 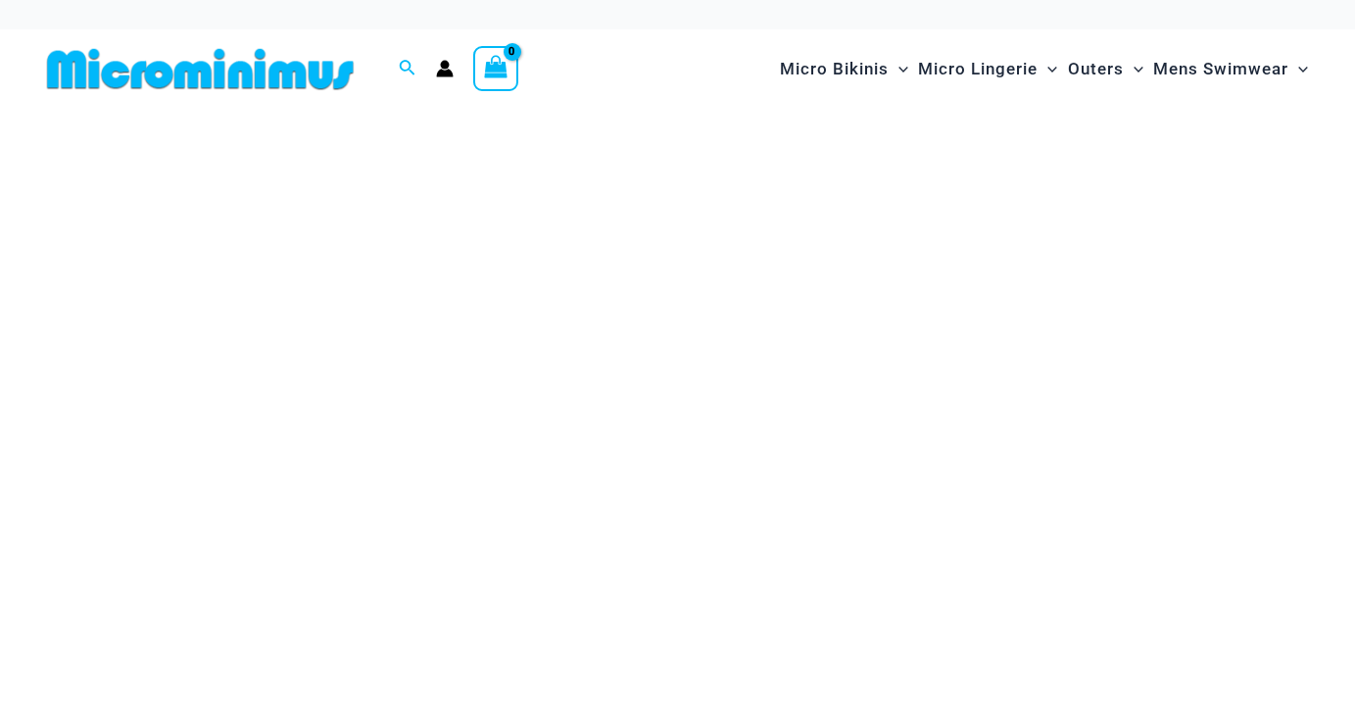 What do you see at coordinates (1105, 69) in the screenshot?
I see `a: OutersMenu ToggleMenu Toggle` at bounding box center [1105, 69].